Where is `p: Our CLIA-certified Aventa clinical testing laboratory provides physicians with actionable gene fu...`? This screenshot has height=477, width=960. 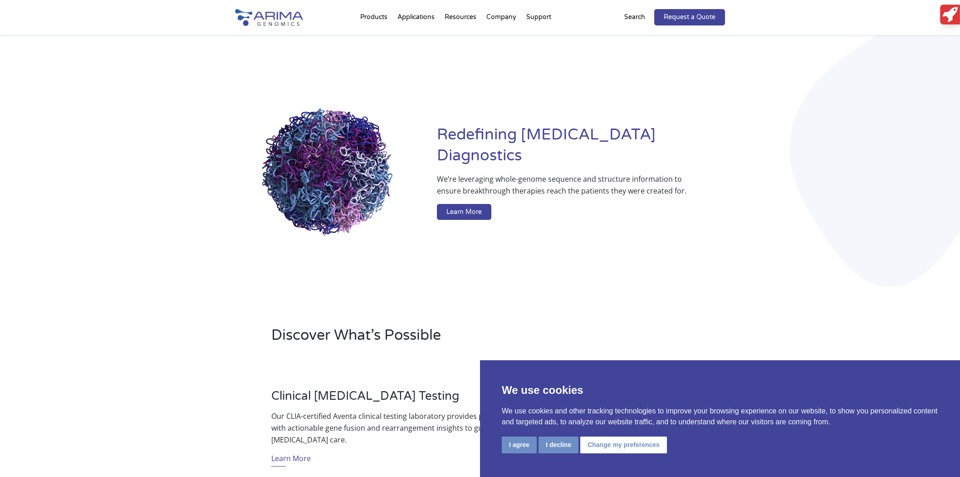 p: Our CLIA-certified Aventa clinical testing laboratory provides physicians with actionable gene fu... is located at coordinates (395, 428).